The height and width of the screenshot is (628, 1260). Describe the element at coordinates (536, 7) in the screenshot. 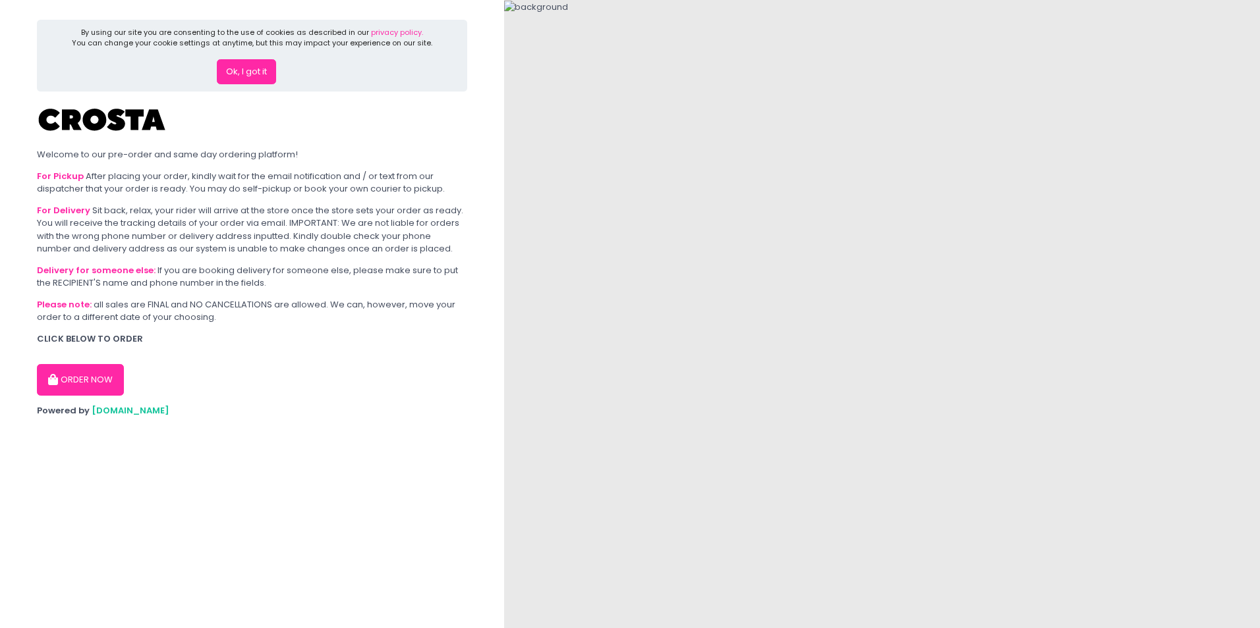

I see `img: background` at that location.